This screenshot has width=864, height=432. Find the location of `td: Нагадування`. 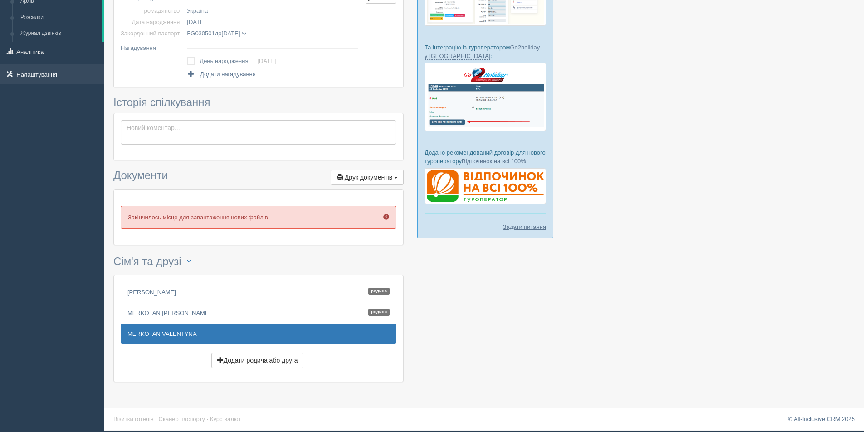

td: Нагадування is located at coordinates (152, 46).